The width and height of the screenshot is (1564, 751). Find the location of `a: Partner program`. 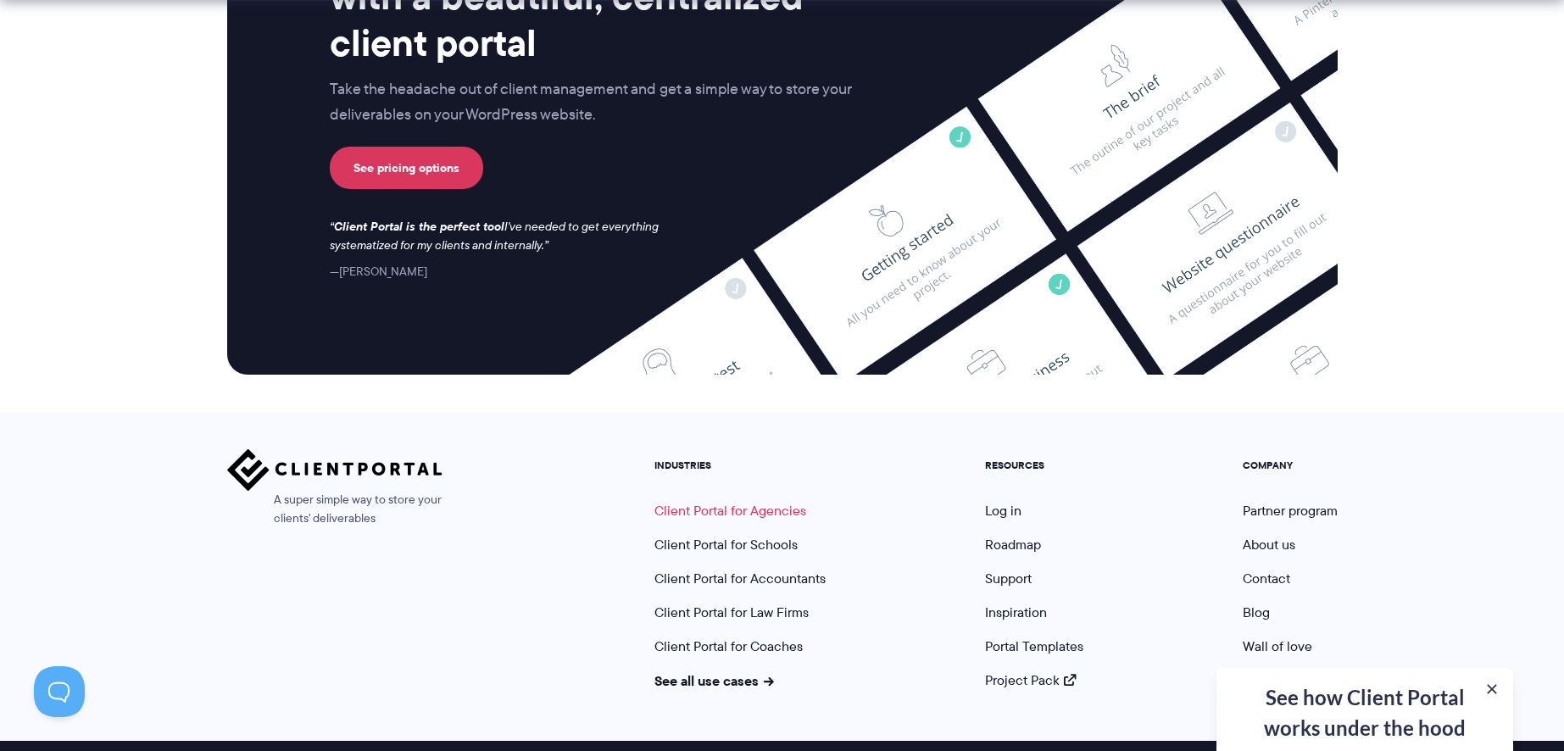

a: Partner program is located at coordinates (1291, 510).